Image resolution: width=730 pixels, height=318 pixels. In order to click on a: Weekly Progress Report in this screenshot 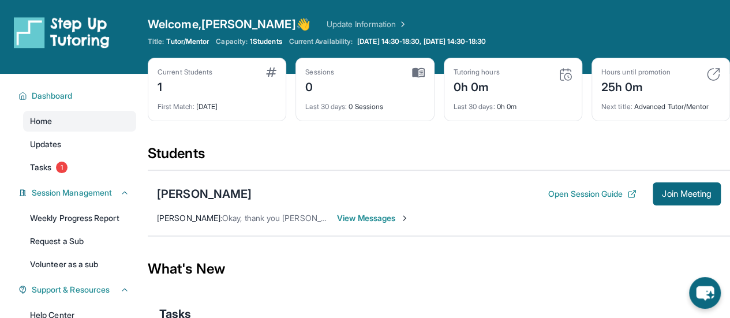, I will do `click(80, 218)`.